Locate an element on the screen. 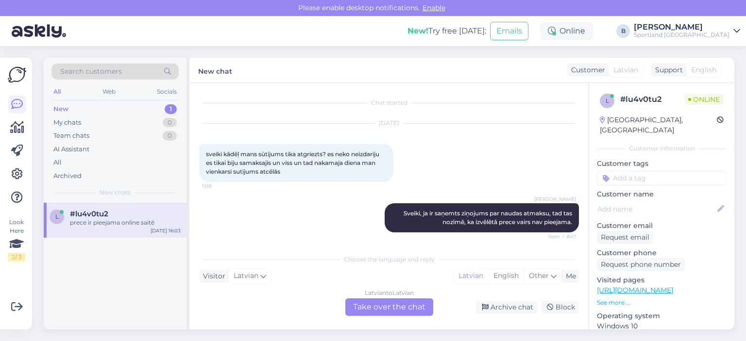 This screenshot has width=746, height=341. span: Online is located at coordinates (704, 100).